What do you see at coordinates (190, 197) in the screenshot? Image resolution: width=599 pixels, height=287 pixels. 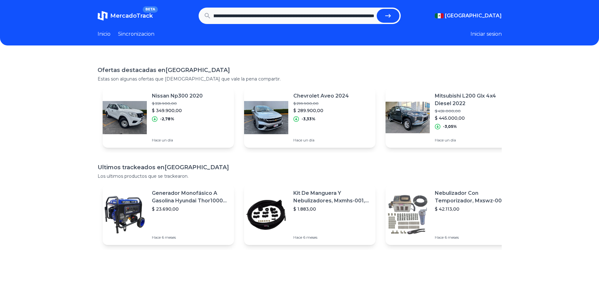 I see `p: Generador Monofásico A Gasolina Hyundai Thor10000 P 11.5 Kw` at bounding box center [190, 197].